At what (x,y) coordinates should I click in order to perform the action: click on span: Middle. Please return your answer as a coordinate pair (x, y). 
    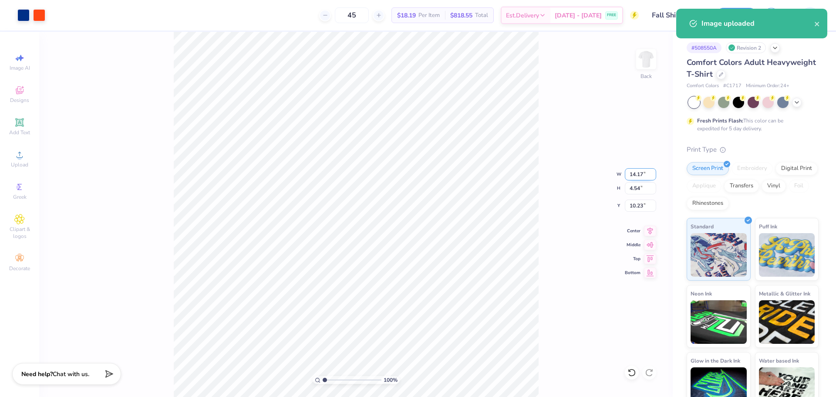
    Looking at the image, I should click on (633, 245).